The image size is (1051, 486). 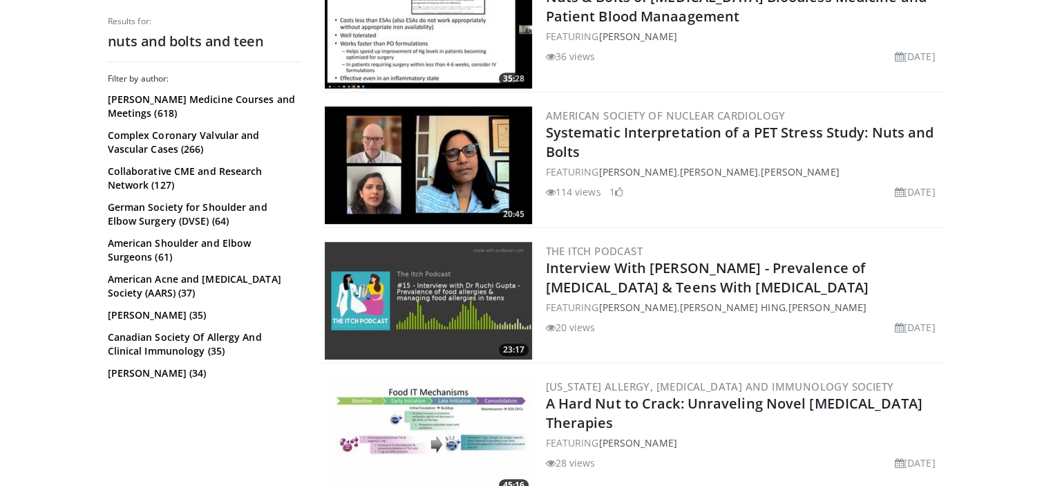 What do you see at coordinates (571, 56) in the screenshot?
I see `li: 36 views` at bounding box center [571, 56].